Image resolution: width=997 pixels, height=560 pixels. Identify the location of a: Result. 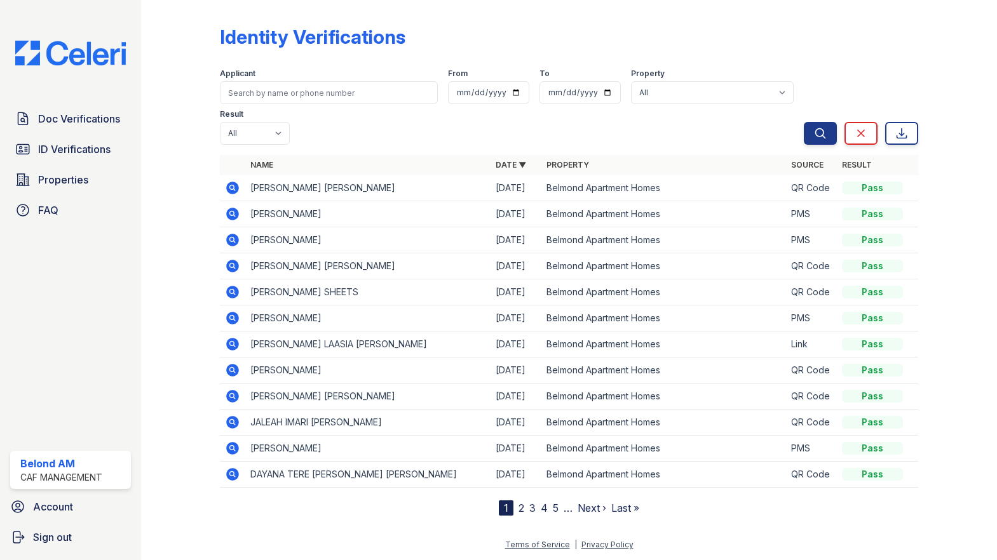
(856, 165).